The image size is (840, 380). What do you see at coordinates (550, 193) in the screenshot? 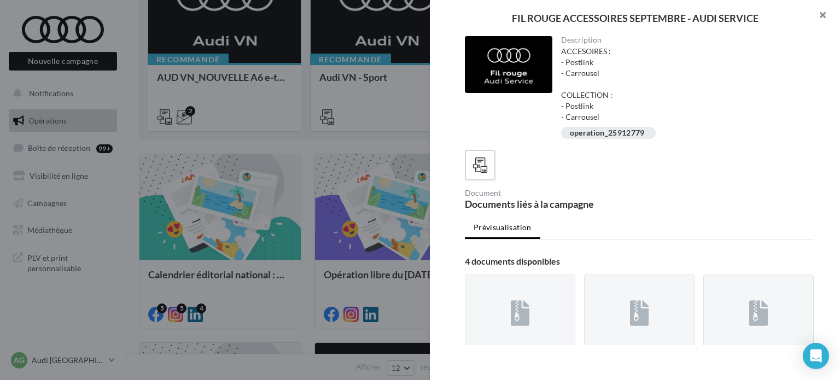
I see `div: Document` at bounding box center [550, 193].